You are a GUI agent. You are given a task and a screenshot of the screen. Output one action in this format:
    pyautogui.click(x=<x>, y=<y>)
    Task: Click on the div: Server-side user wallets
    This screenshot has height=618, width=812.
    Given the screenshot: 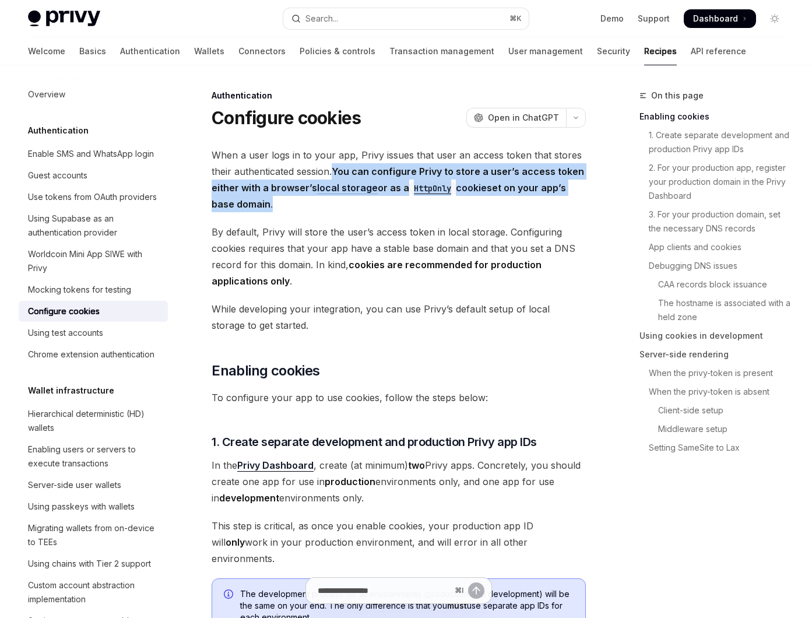 What is the action you would take?
    pyautogui.click(x=75, y=485)
    